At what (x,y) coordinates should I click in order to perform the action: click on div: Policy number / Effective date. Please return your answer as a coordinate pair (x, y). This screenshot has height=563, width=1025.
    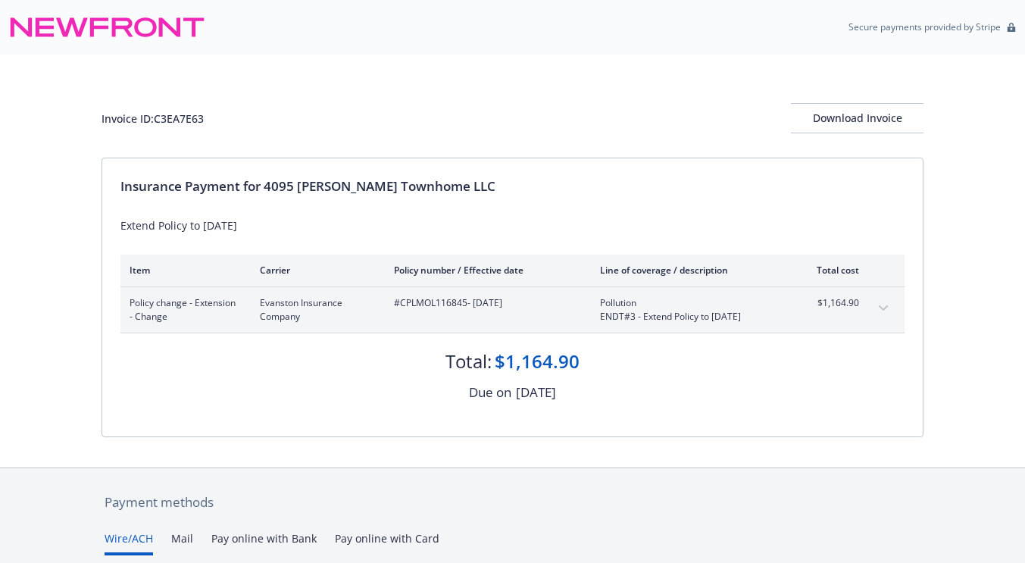
    Looking at the image, I should click on (485, 270).